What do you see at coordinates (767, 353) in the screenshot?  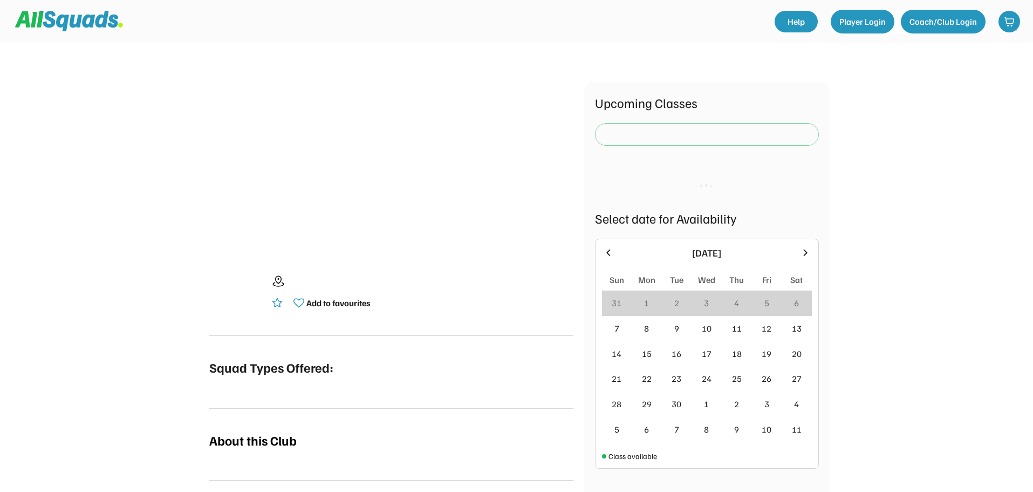 I see `div: 19` at bounding box center [767, 353].